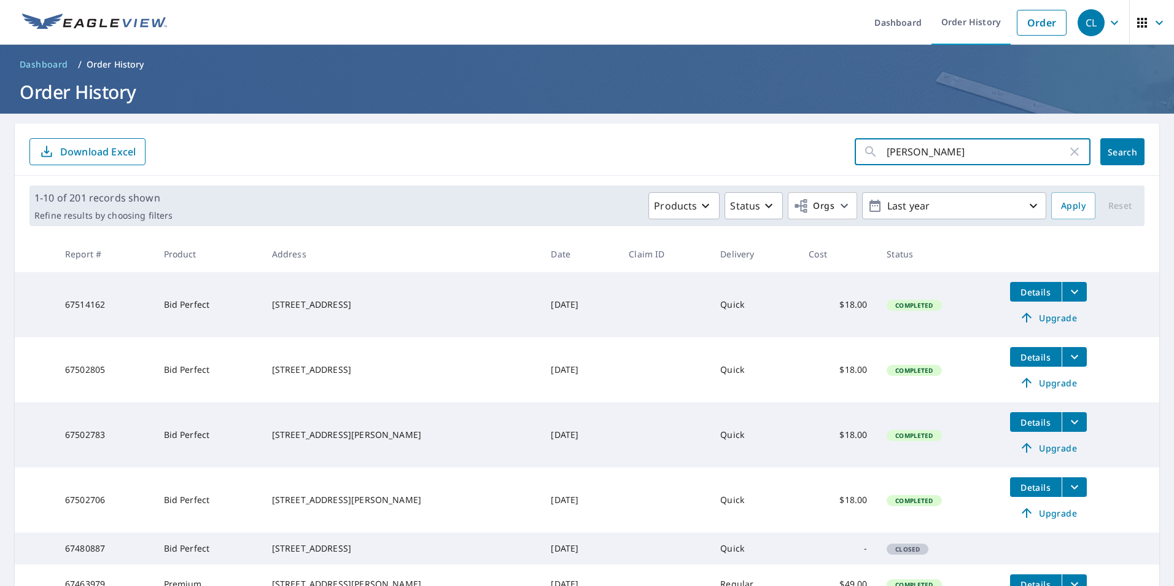 The height and width of the screenshot is (586, 1174). I want to click on button: Last year, so click(954, 206).